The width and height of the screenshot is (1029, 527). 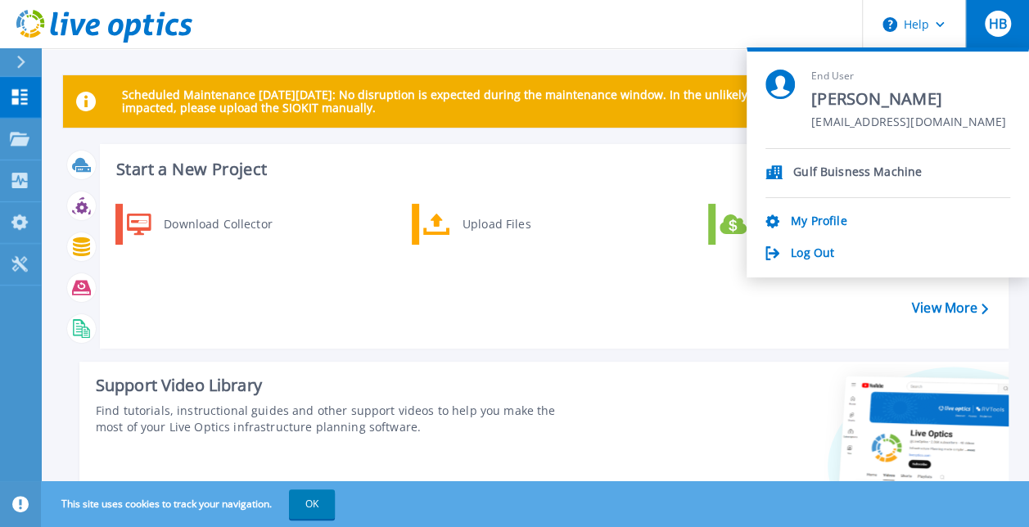 What do you see at coordinates (337, 386) in the screenshot?
I see `div: Support Video Library` at bounding box center [337, 386].